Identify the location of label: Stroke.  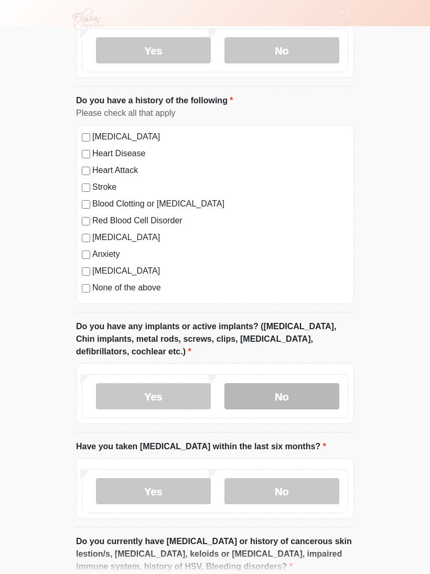
(220, 187).